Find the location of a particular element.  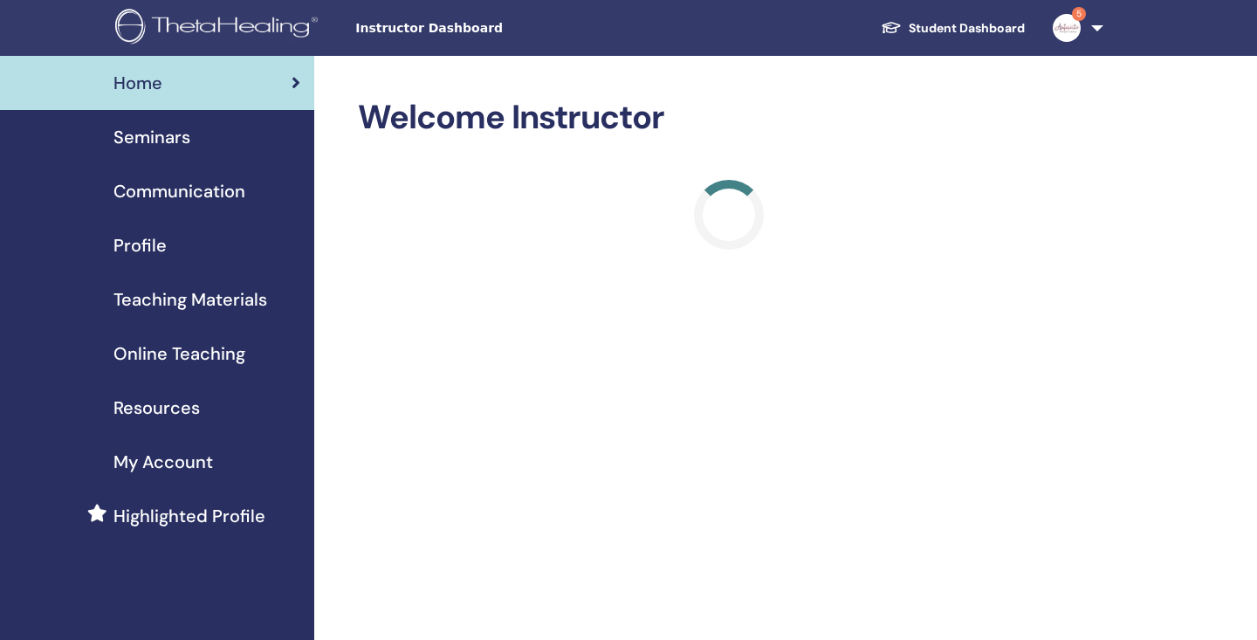

span: Instructor Dashboard is located at coordinates (486, 28).